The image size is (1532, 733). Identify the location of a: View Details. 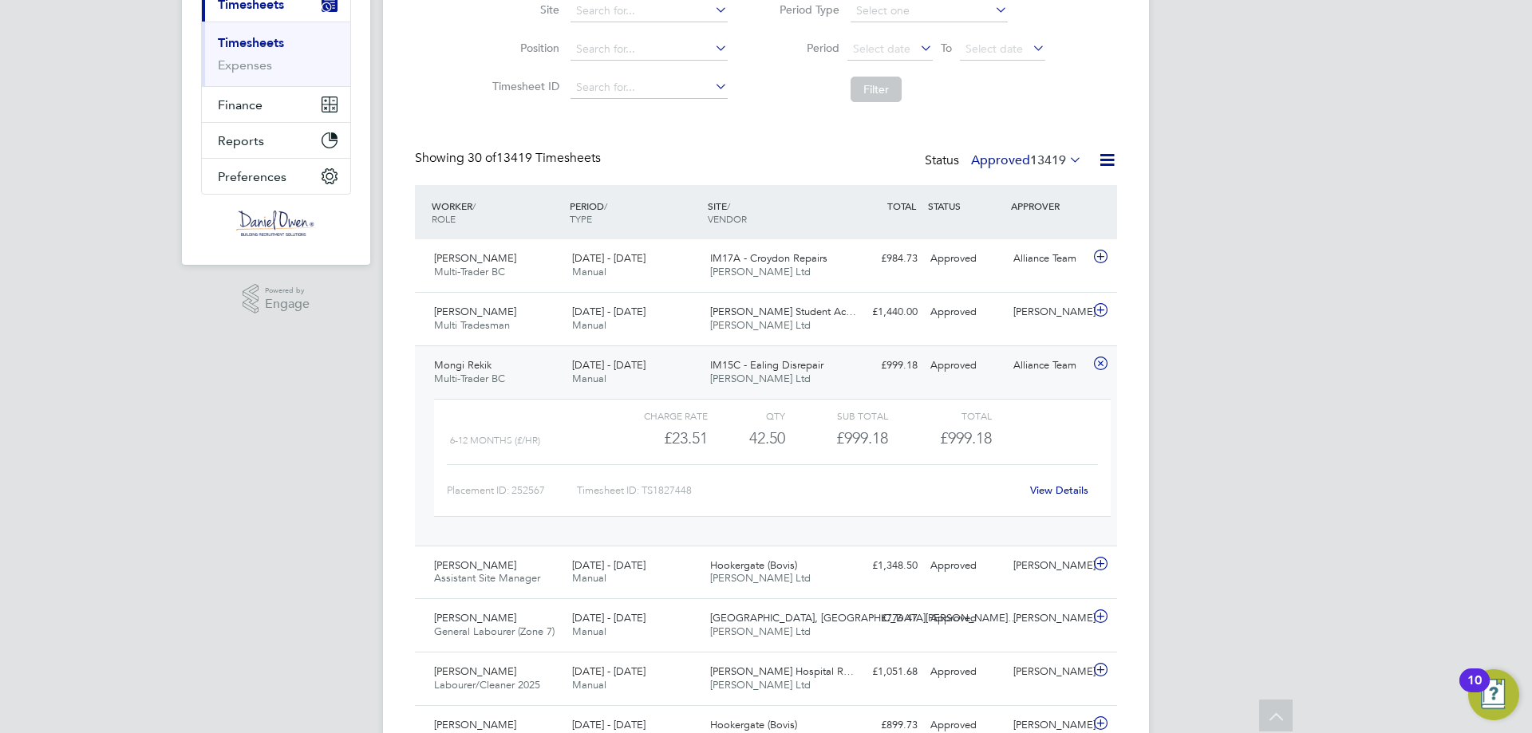
(1059, 490).